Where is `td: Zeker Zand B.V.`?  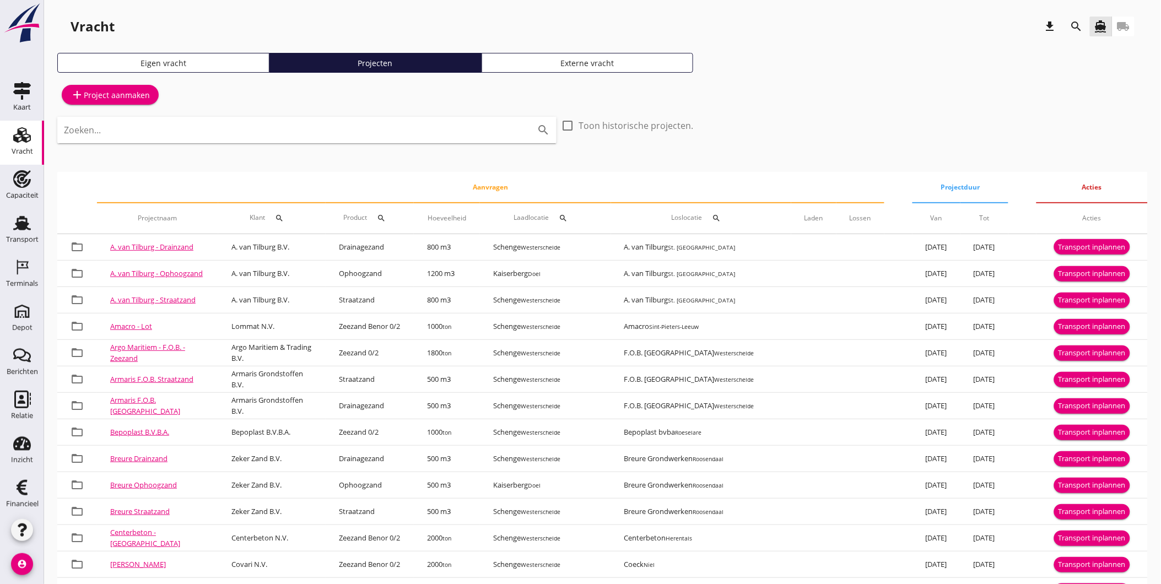 td: Zeker Zand B.V. is located at coordinates (272, 459).